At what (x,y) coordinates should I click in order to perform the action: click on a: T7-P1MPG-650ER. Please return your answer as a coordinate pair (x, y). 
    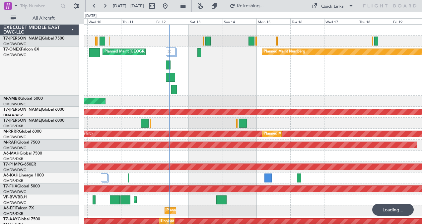
    Looking at the image, I should click on (20, 164).